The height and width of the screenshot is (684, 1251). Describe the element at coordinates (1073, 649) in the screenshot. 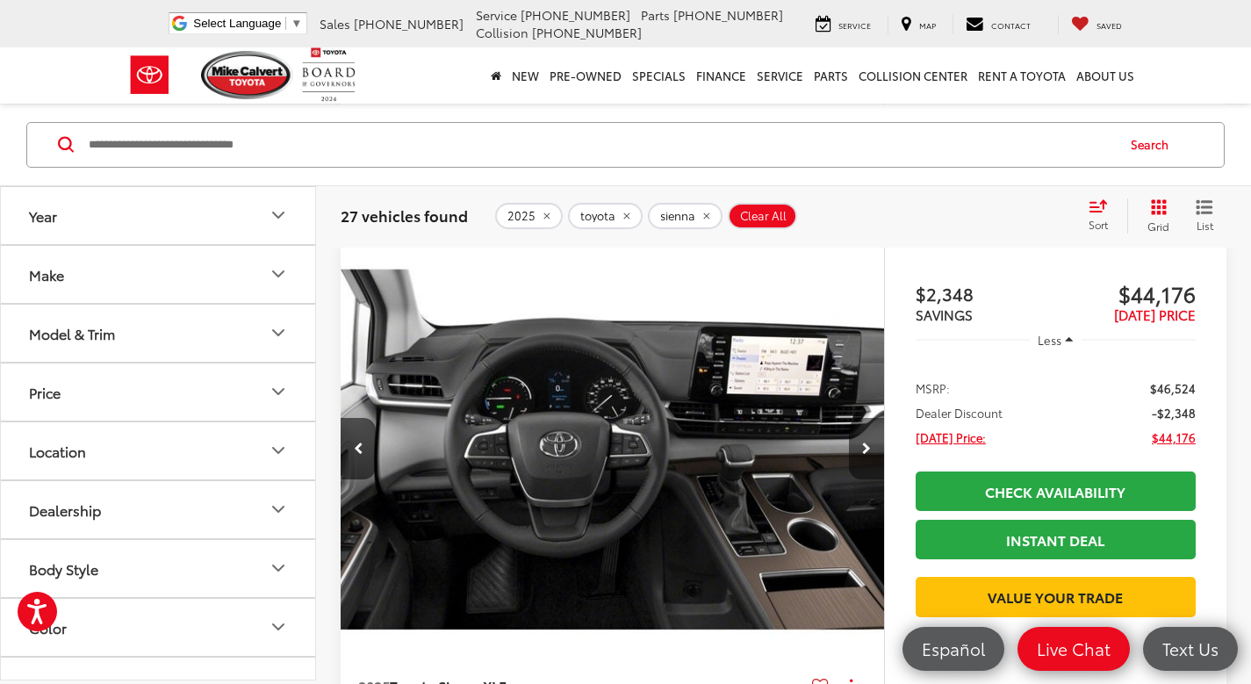

I see `a: Live Chat` at that location.